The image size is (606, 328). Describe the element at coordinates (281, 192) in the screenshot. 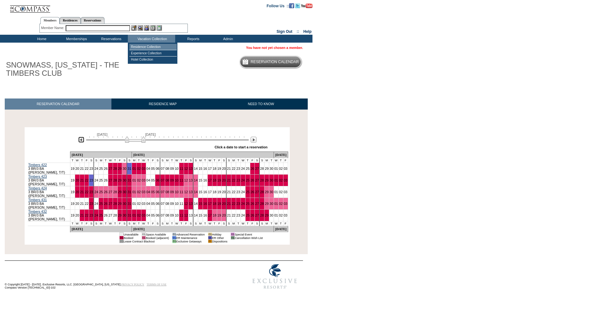

I see `td: 02` at that location.